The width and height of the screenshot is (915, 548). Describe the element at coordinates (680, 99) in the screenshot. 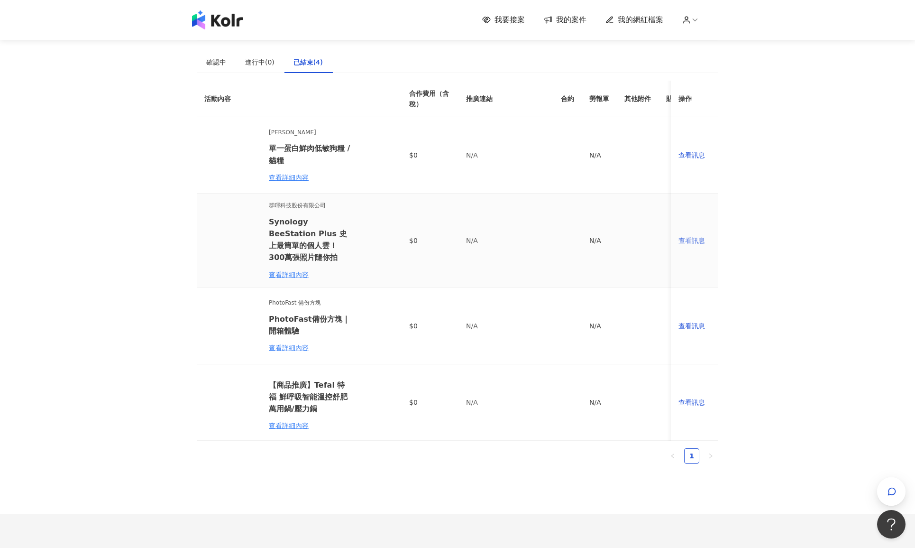

I see `th: 貼文連結` at that location.